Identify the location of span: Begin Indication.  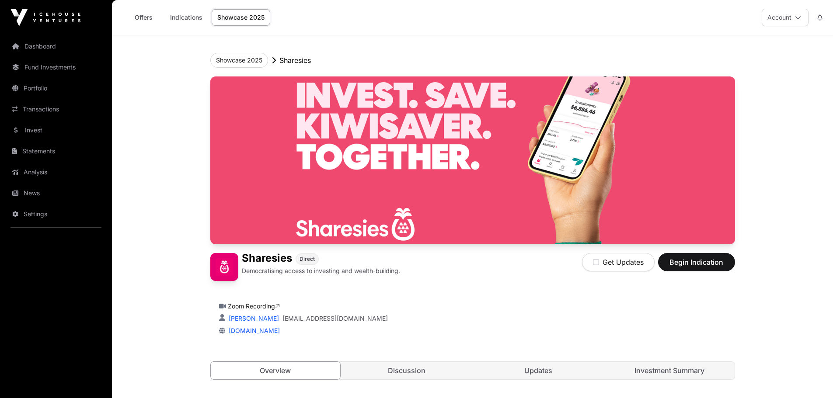
(696, 262).